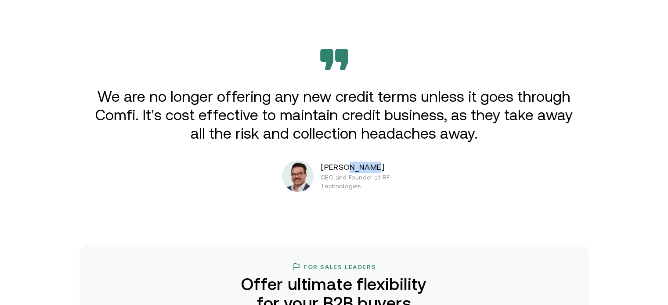 The image size is (668, 305). What do you see at coordinates (339, 266) in the screenshot?
I see `h3: For Sales Leaders` at bounding box center [339, 266].